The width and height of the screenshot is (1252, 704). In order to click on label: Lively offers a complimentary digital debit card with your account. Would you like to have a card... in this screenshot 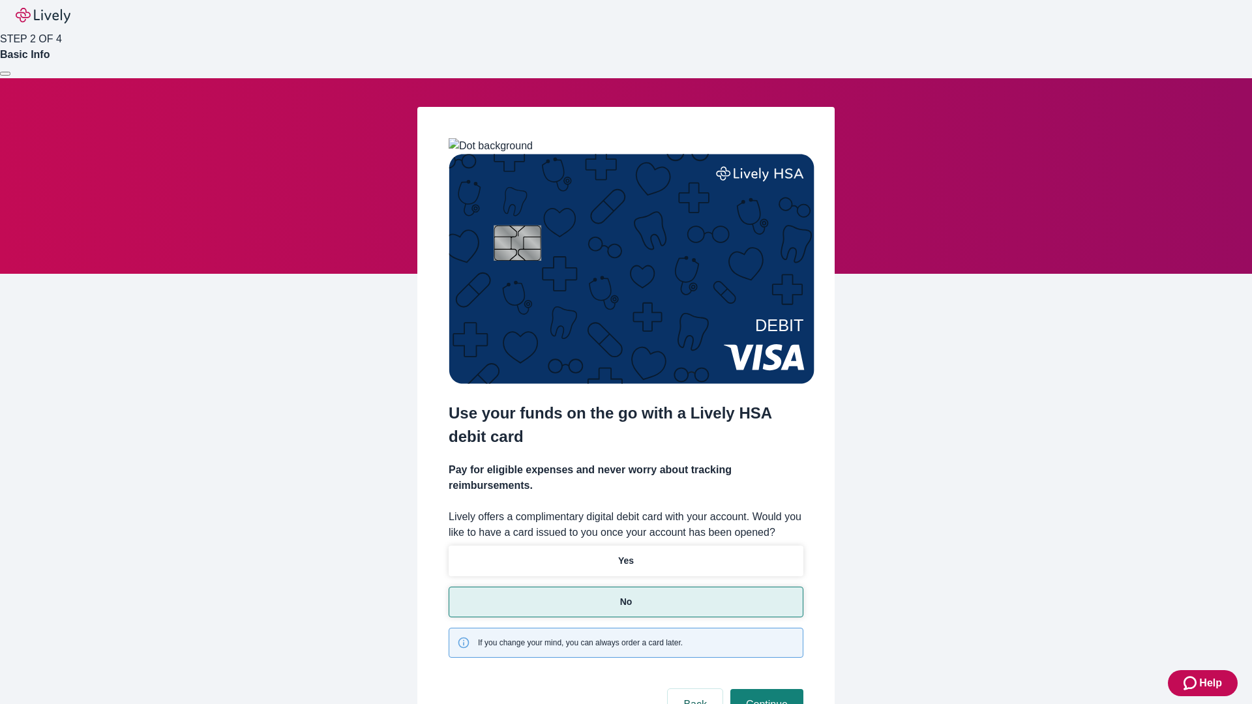, I will do `click(626, 525)`.